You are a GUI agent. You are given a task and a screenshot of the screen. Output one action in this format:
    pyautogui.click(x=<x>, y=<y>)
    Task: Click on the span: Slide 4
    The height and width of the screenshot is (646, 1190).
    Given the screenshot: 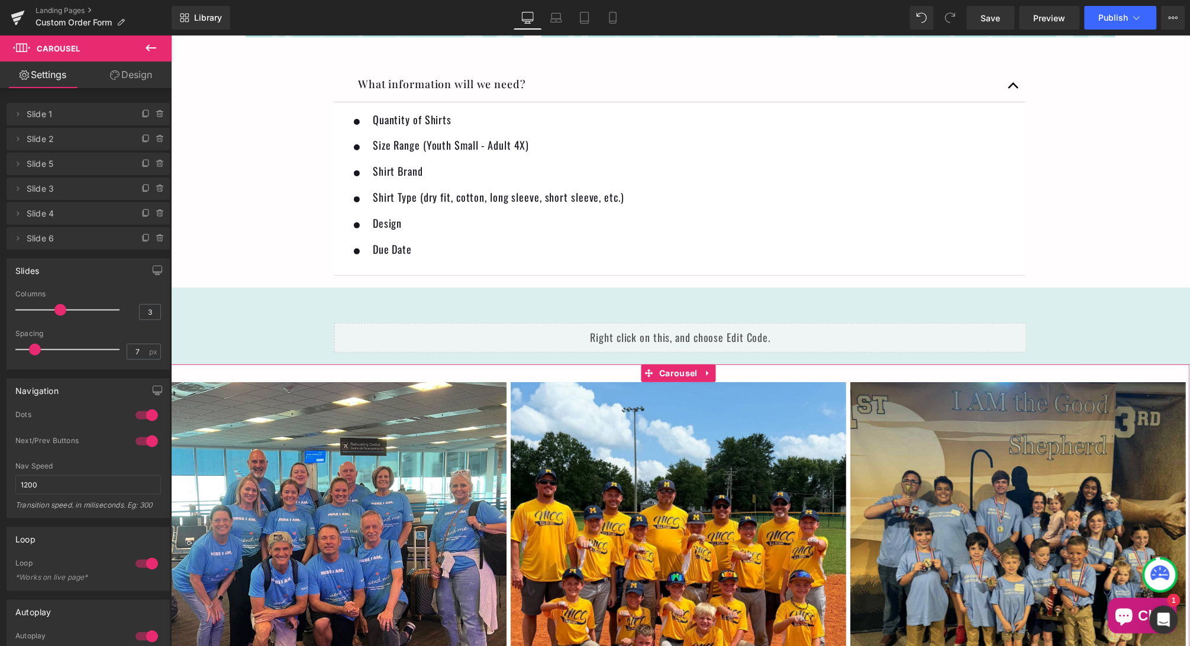 What is the action you would take?
    pyautogui.click(x=76, y=214)
    